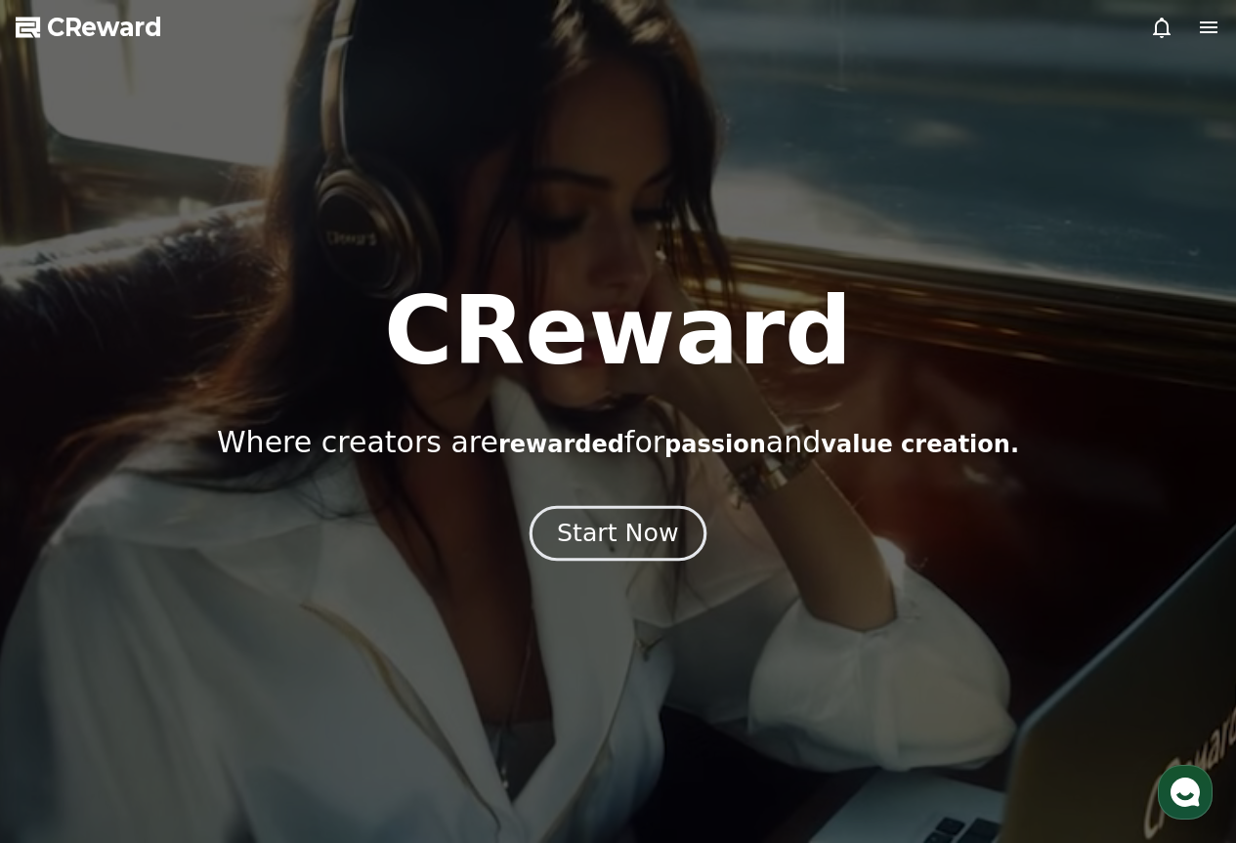 The height and width of the screenshot is (843, 1236). Describe the element at coordinates (618, 443) in the screenshot. I see `p: Where creators are for and` at that location.